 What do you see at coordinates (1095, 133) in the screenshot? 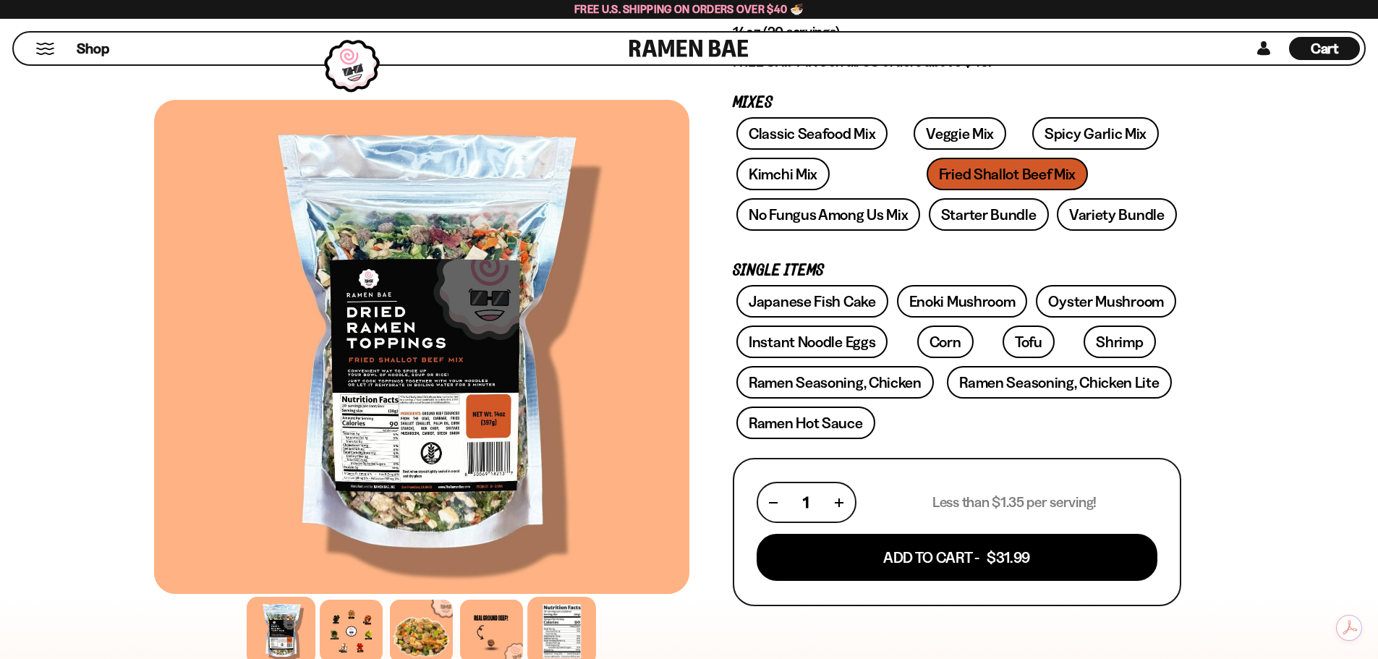
I see `a: Spicy Garlic Mix` at bounding box center [1095, 133].